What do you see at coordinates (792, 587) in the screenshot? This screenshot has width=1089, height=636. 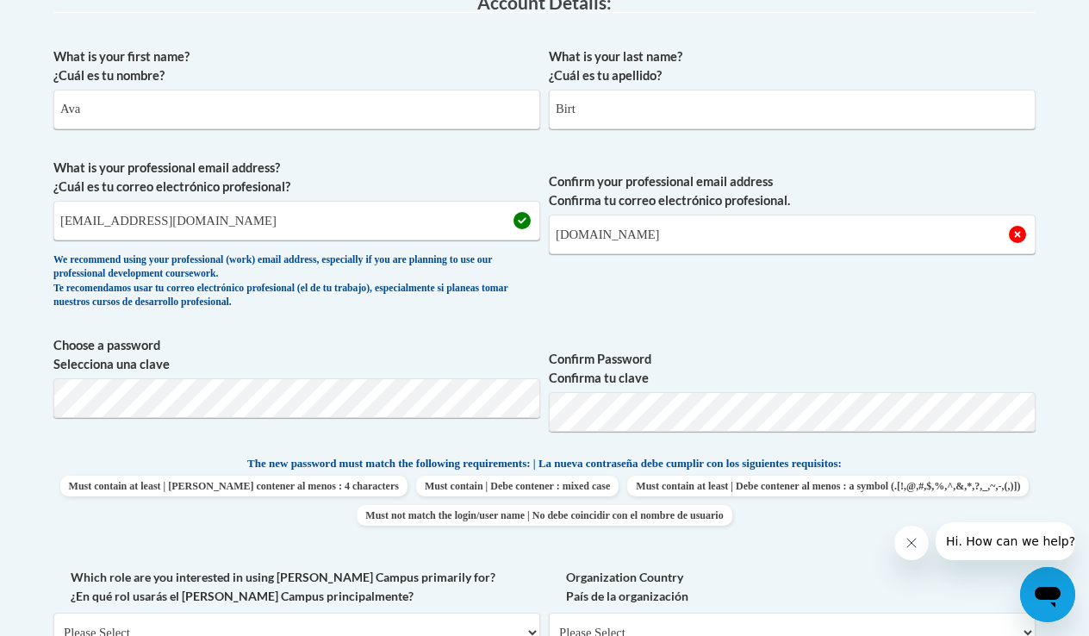 I see `label: Organization Country País de la organización` at bounding box center [792, 587].